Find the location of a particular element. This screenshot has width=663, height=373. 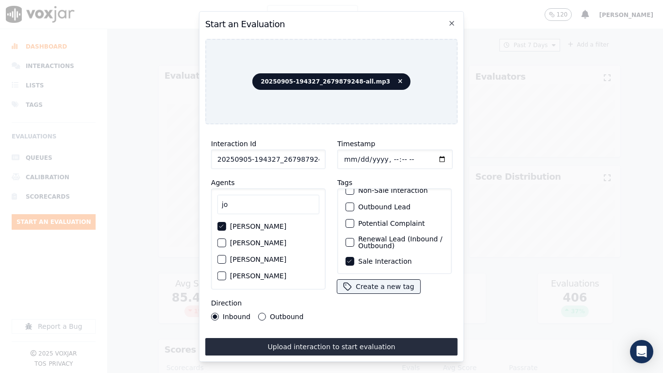

label: Interaction Id is located at coordinates (234, 144).